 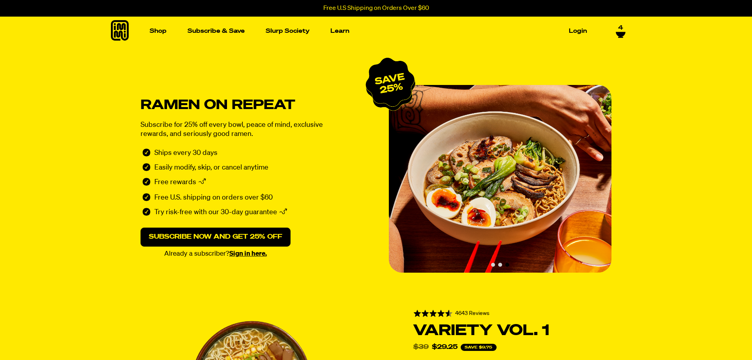 What do you see at coordinates (479, 347) in the screenshot?
I see `span: Save $9.75` at bounding box center [479, 347].